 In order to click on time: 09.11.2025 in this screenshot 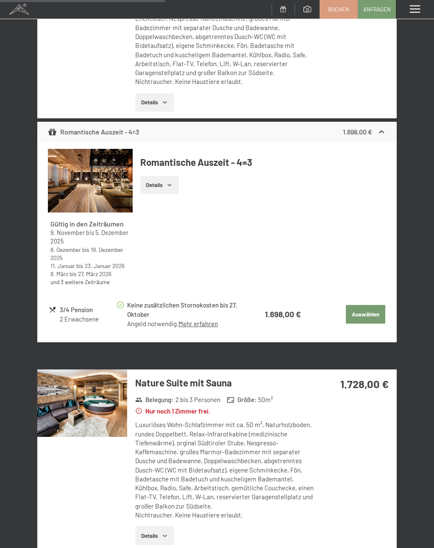, I will do `click(67, 232)`.